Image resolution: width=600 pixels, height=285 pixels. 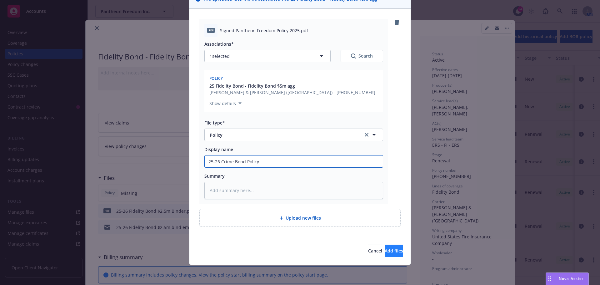 I want to click on span: Nova Assist, so click(x=571, y=278).